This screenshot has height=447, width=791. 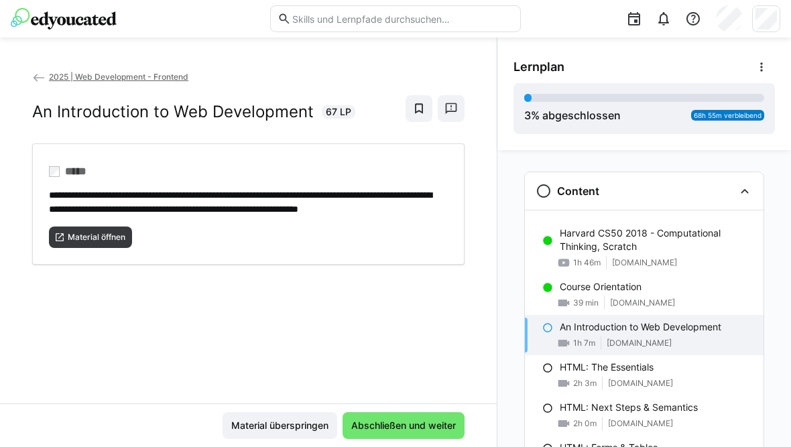 I want to click on h2: An Introduction to Web Development, so click(x=173, y=112).